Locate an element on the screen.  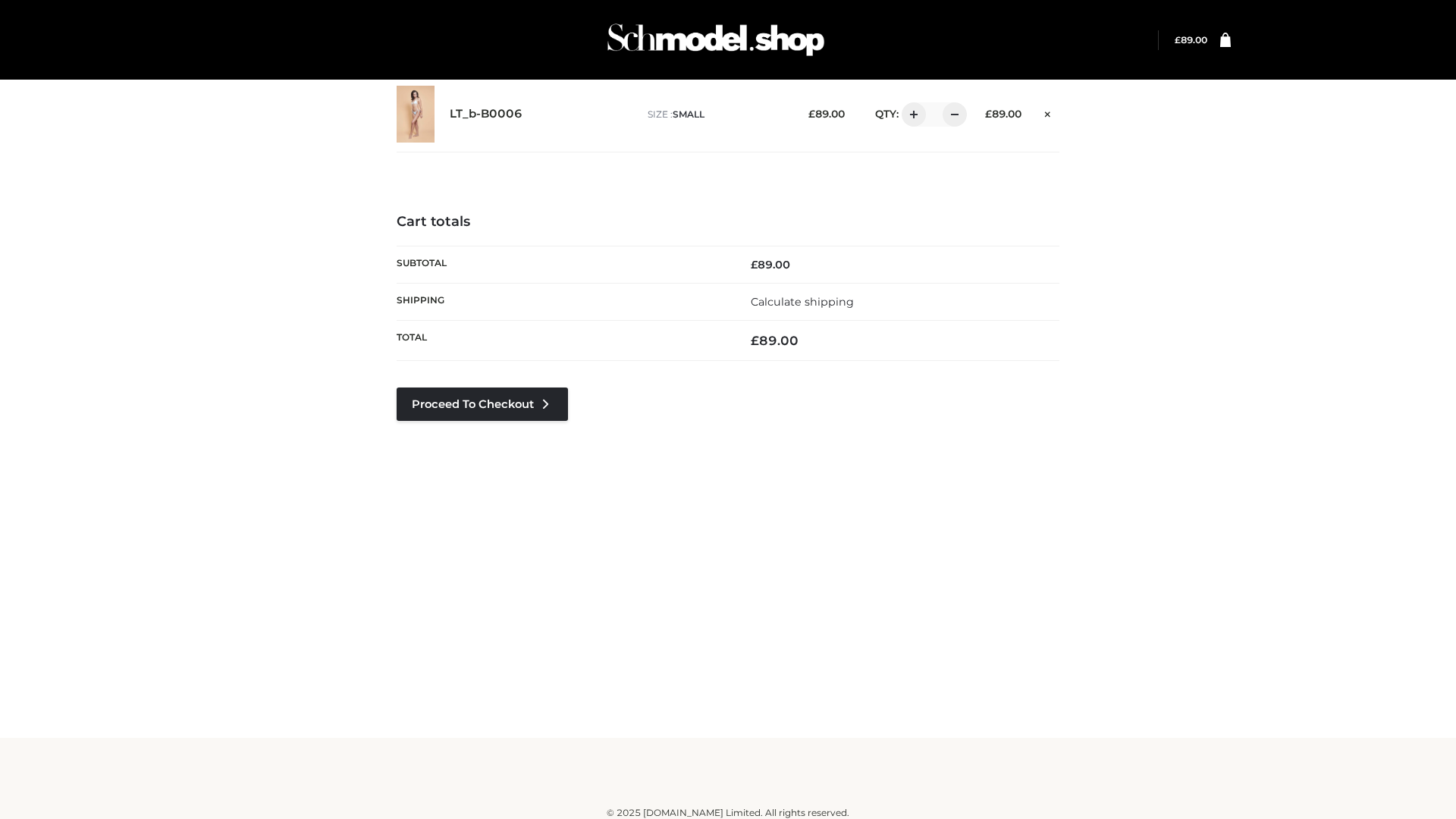
span: SMALL is located at coordinates (689, 114).